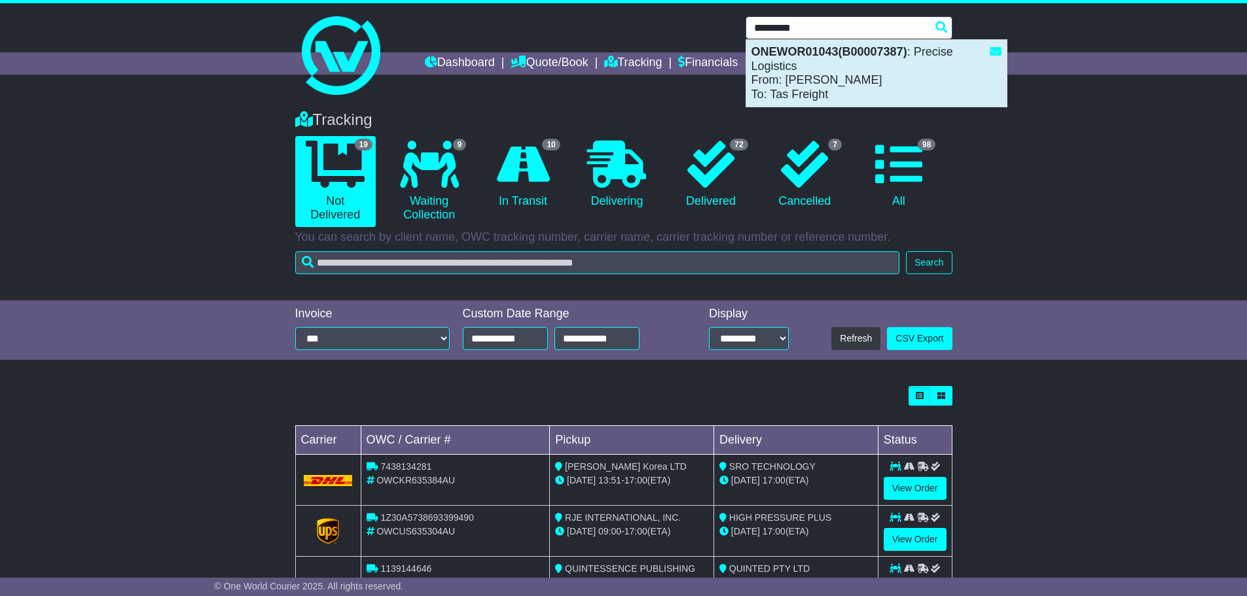 This screenshot has height=596, width=1247. What do you see at coordinates (406, 467) in the screenshot?
I see `span: 7438134281` at bounding box center [406, 467].